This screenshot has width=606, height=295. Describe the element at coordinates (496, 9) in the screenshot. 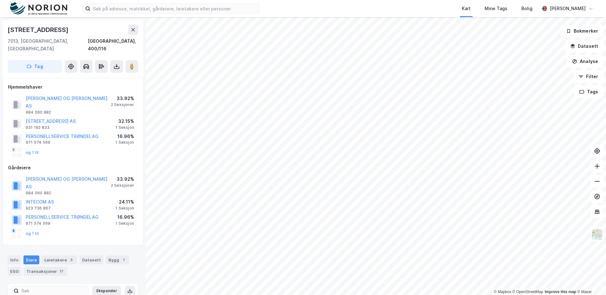

I see `div: Mine Tags` at that location.